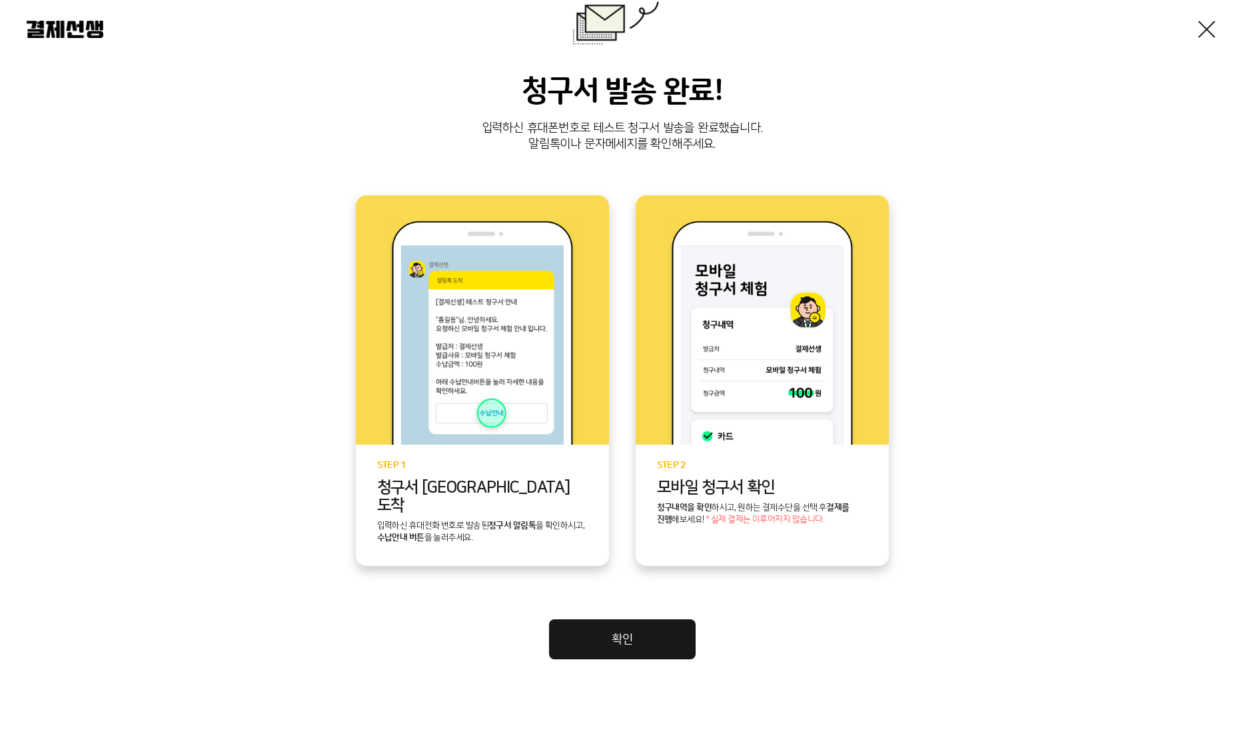 This screenshot has width=1244, height=732. Describe the element at coordinates (482, 465) in the screenshot. I see `p: STEP 1` at that location.